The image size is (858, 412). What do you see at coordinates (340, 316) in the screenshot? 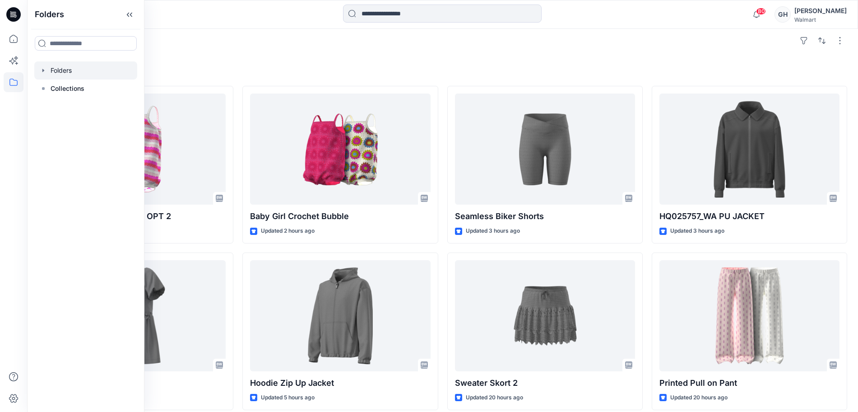
I see `a: Hoodie Zip Up Jacket` at bounding box center [340, 316].